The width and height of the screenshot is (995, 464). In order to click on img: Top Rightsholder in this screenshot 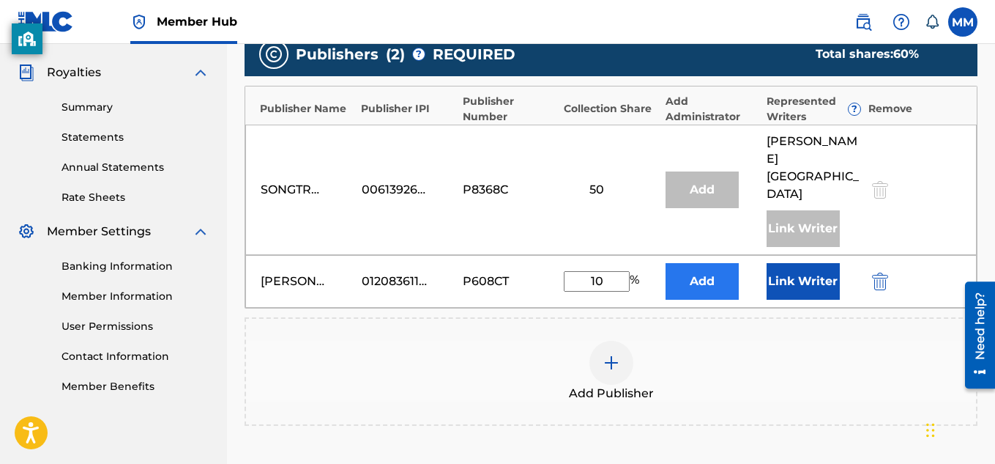, I will do `click(139, 22)`.